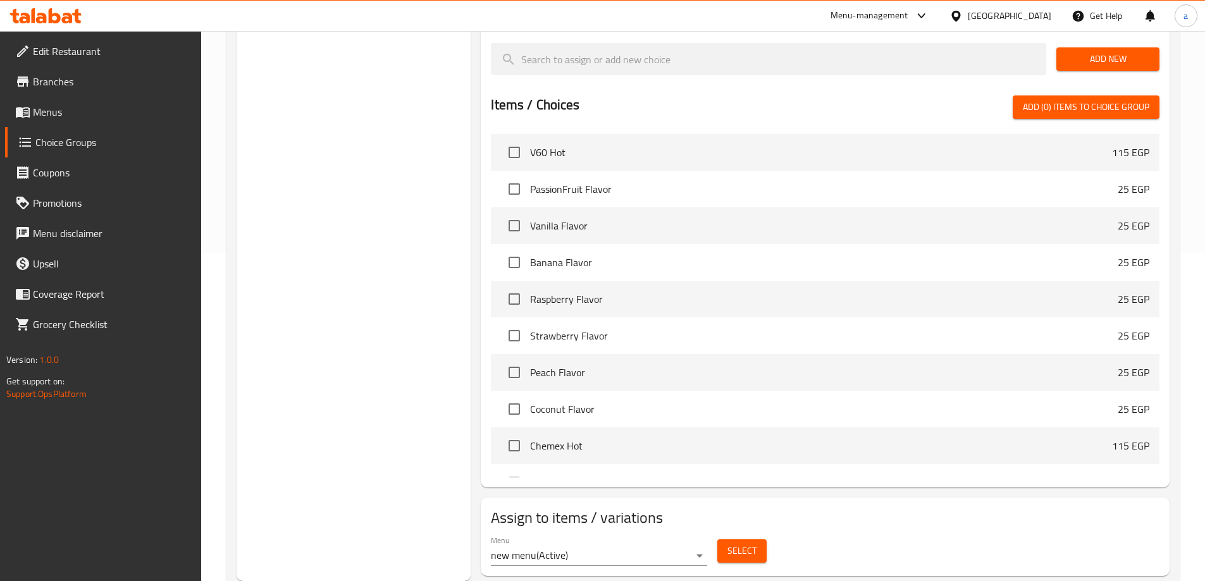  I want to click on span: 1.0.0, so click(49, 360).